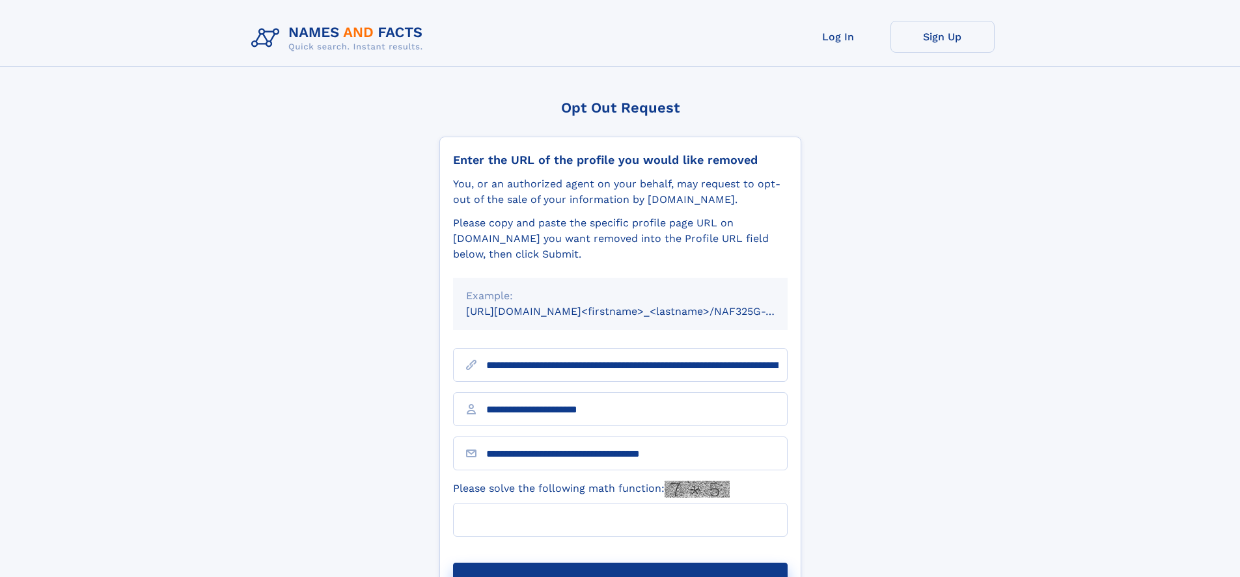  I want to click on div: Opt Out Request, so click(620, 107).